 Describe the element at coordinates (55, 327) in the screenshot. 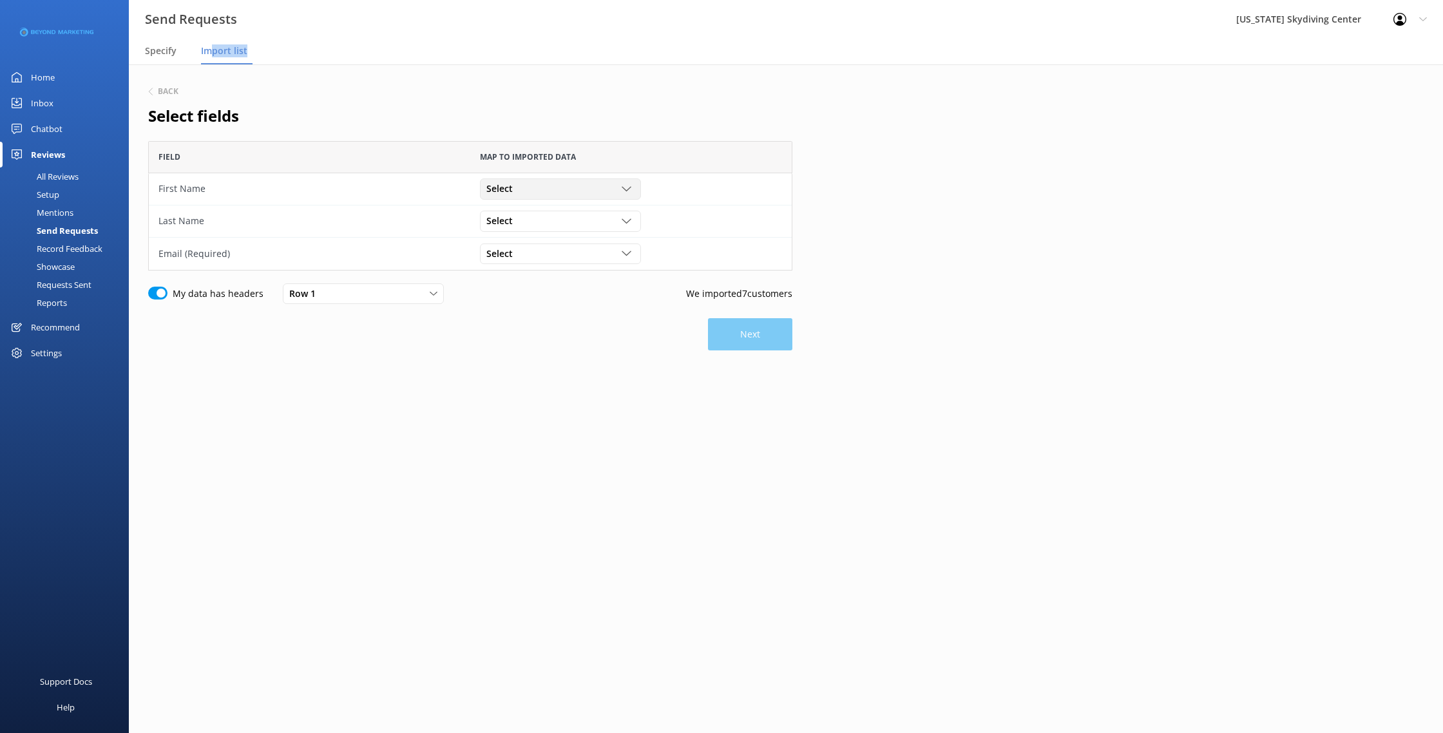

I see `div: Recommend` at that location.